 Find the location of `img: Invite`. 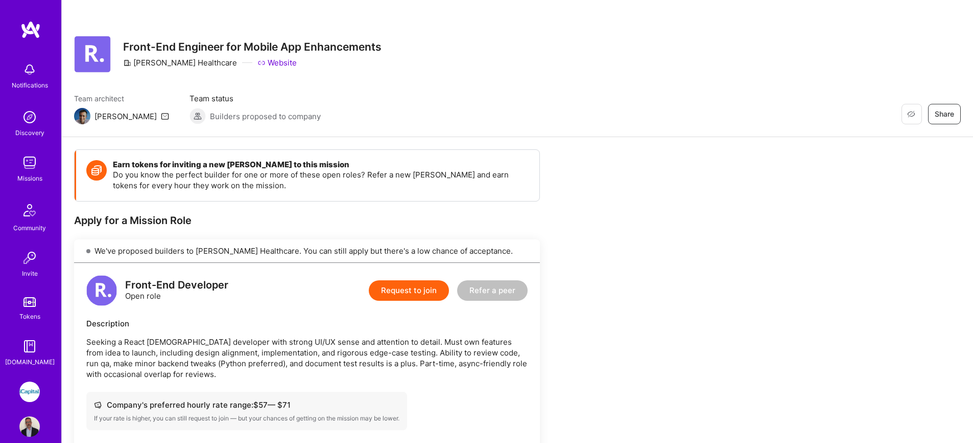

img: Invite is located at coordinates (30, 258).